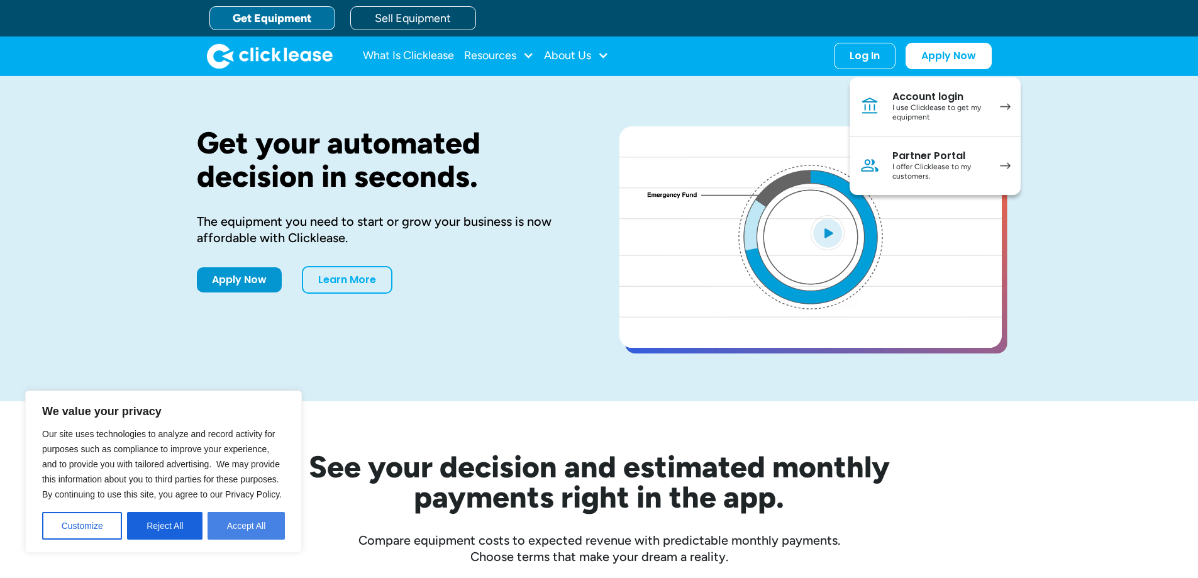  What do you see at coordinates (939, 113) in the screenshot?
I see `div: I use Clicklease to get my equipment` at bounding box center [939, 113].